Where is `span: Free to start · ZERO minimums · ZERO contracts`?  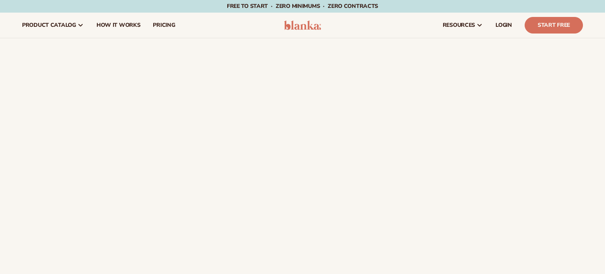
span: Free to start · ZERO minimums · ZERO contracts is located at coordinates (303, 6).